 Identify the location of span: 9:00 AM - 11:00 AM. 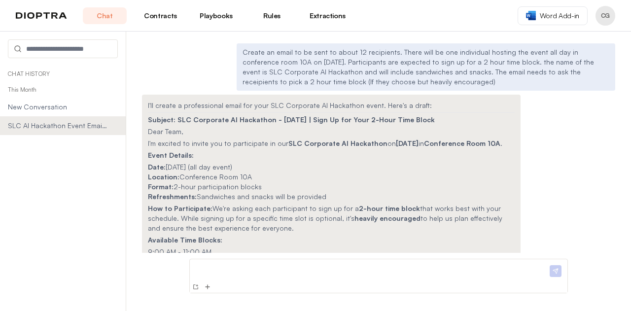
(180, 252).